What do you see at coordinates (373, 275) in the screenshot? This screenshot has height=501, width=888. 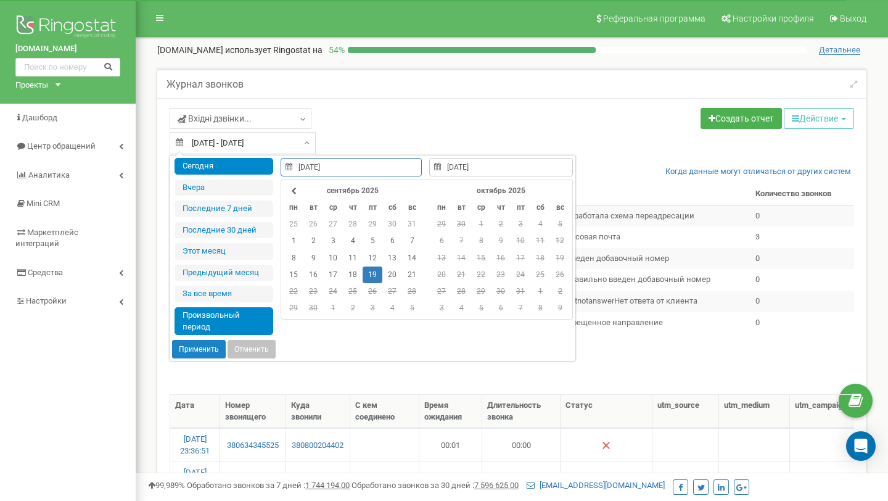 I see `td: 19` at bounding box center [373, 275].